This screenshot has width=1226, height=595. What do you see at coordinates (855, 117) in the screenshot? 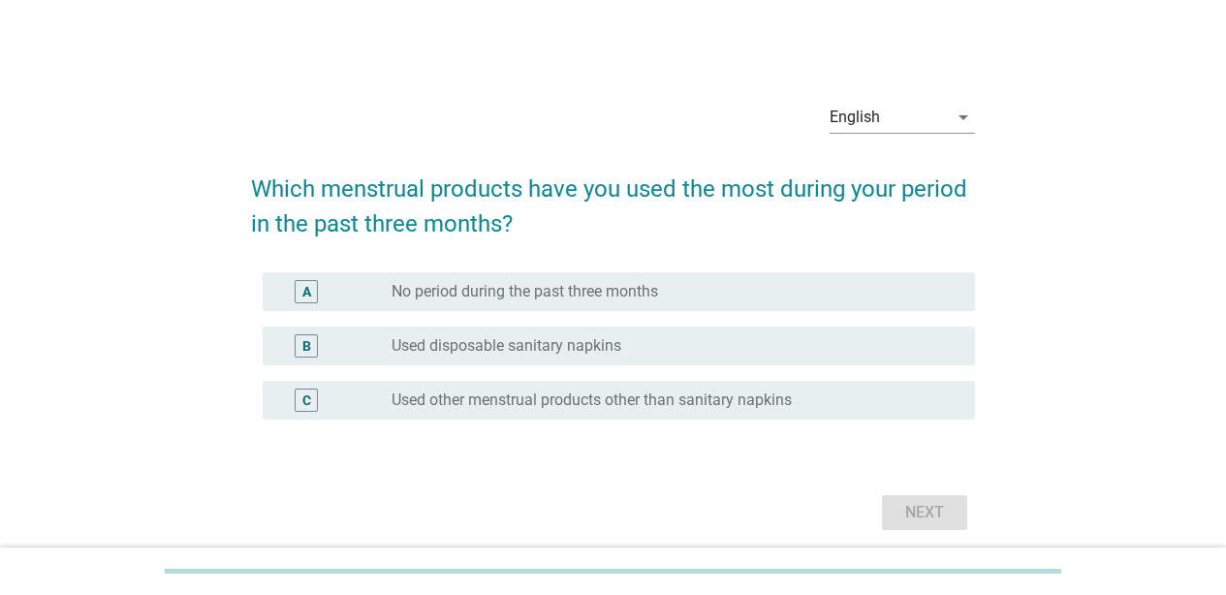
I see `div: English` at bounding box center [855, 117].